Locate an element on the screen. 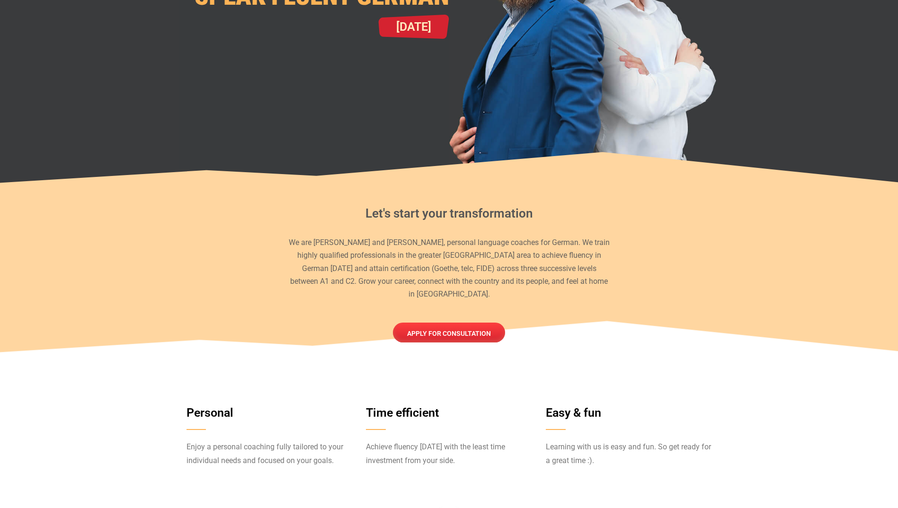  span: Enjoy a personal coaching fully tailored to your individual needs and focused on your goals. is located at coordinates (264, 454).